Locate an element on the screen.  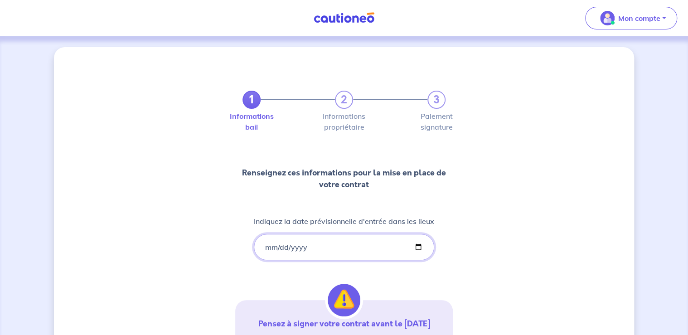
label: Informations propriétaire is located at coordinates (344, 121).